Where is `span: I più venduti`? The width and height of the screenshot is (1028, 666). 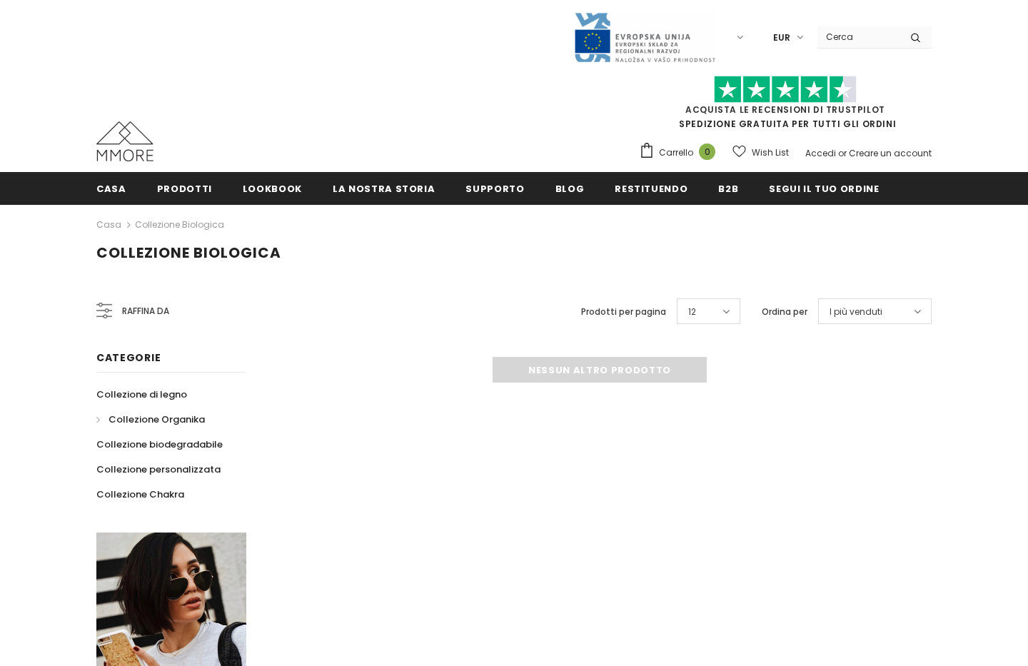 span: I più venduti is located at coordinates (856, 312).